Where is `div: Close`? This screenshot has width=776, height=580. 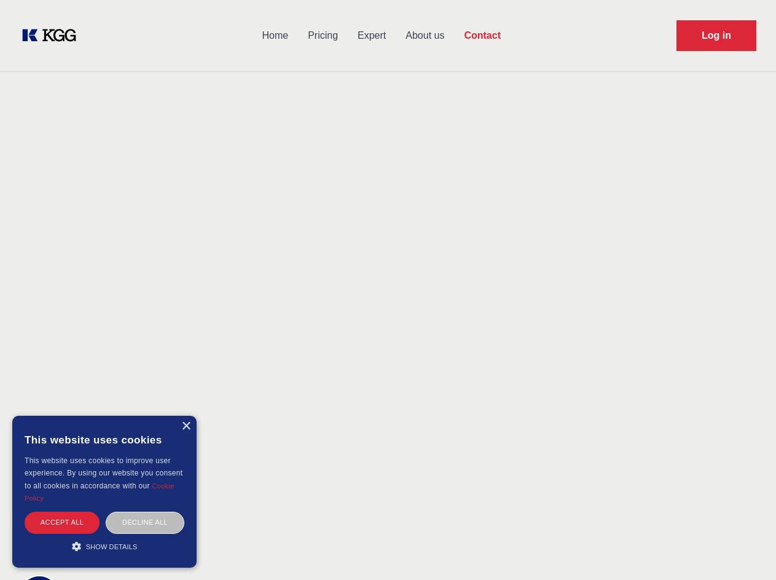 div: Close is located at coordinates (186, 426).